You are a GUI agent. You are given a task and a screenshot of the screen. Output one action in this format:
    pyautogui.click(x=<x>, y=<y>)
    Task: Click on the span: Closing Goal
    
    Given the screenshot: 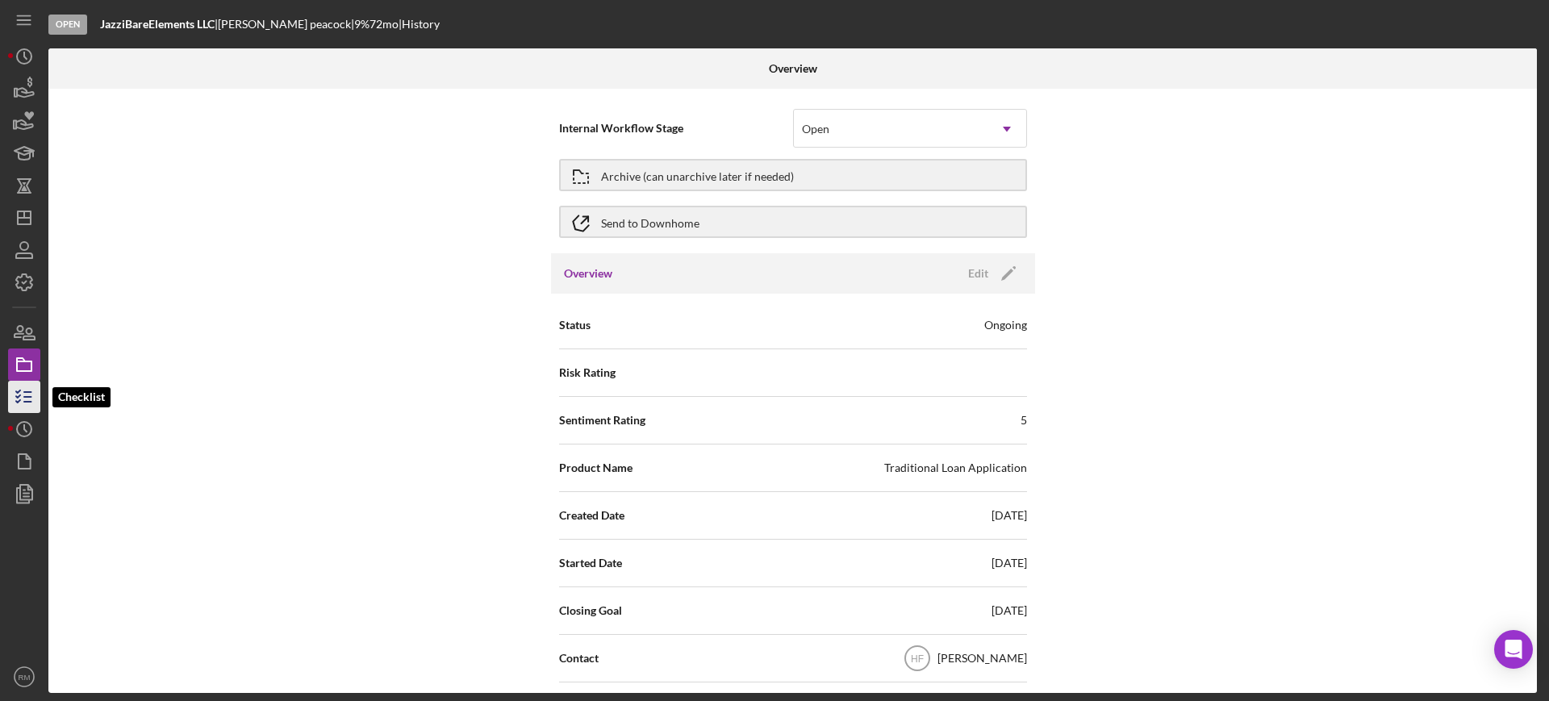 What is the action you would take?
    pyautogui.click(x=590, y=611)
    